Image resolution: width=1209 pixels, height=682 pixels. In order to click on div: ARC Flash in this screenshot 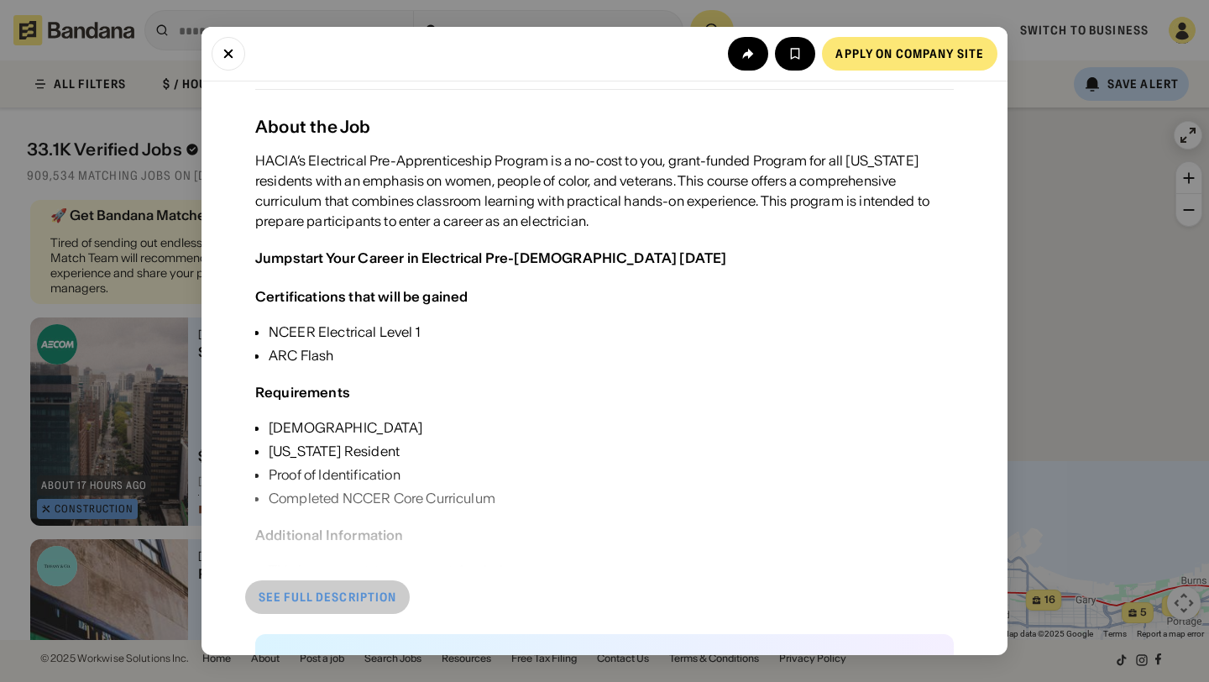, I will do `click(344, 355)`.